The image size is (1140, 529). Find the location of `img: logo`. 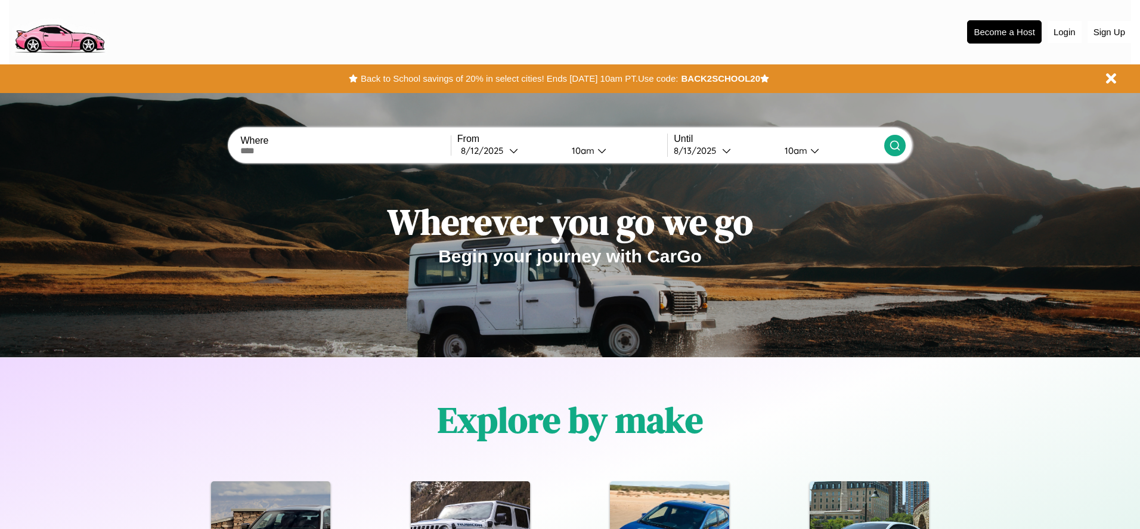

img: logo is located at coordinates (59, 31).